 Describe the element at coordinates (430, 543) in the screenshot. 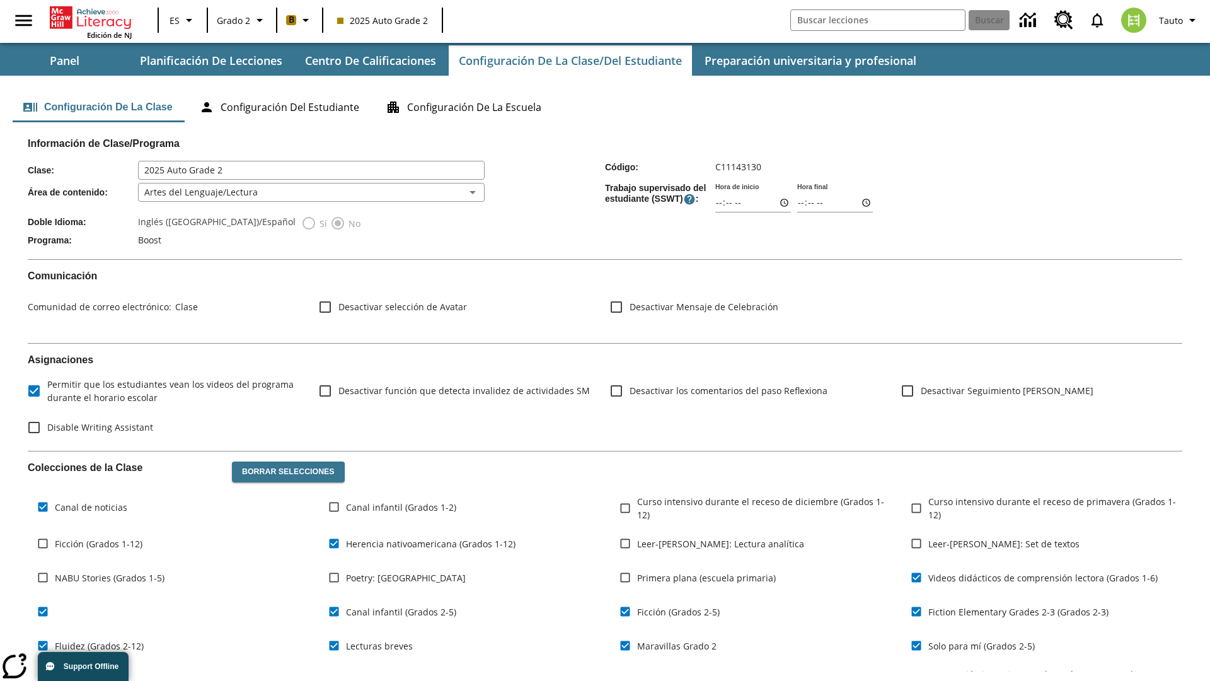

I see `span: Herencia nativoamericana (Grados 1-12)` at that location.